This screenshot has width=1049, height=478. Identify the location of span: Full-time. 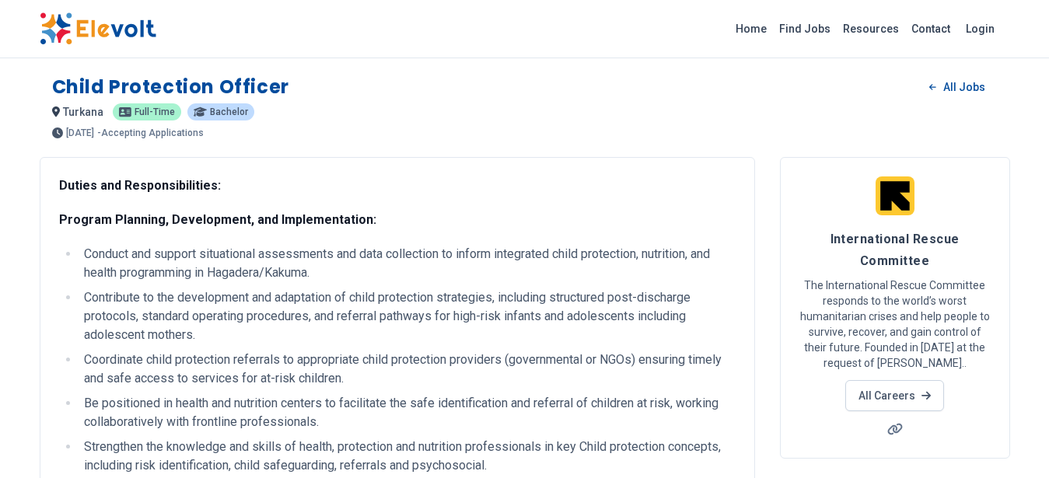
(155, 112).